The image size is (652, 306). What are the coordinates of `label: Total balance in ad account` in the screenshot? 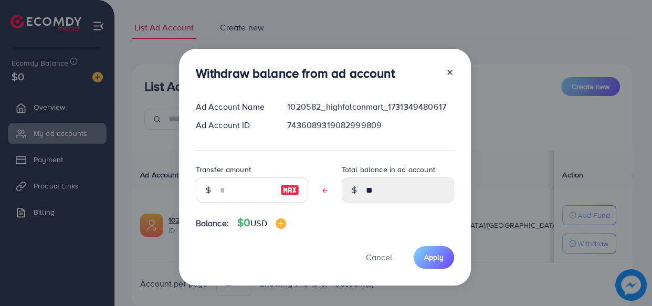 It's located at (388, 169).